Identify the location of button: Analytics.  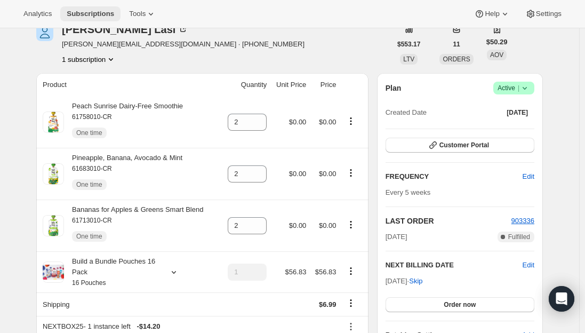
(37, 14).